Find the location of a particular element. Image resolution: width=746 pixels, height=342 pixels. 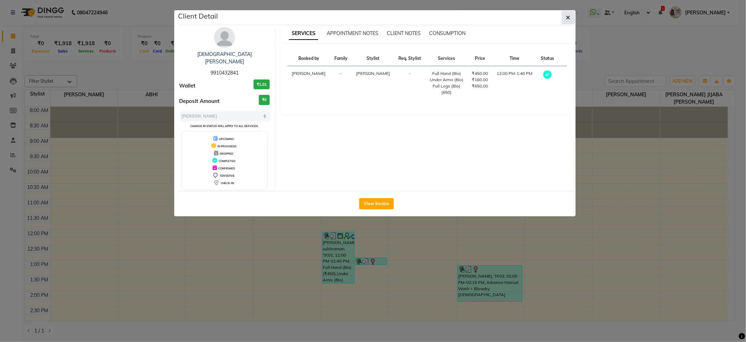

span: COMPLETED is located at coordinates (227, 161).